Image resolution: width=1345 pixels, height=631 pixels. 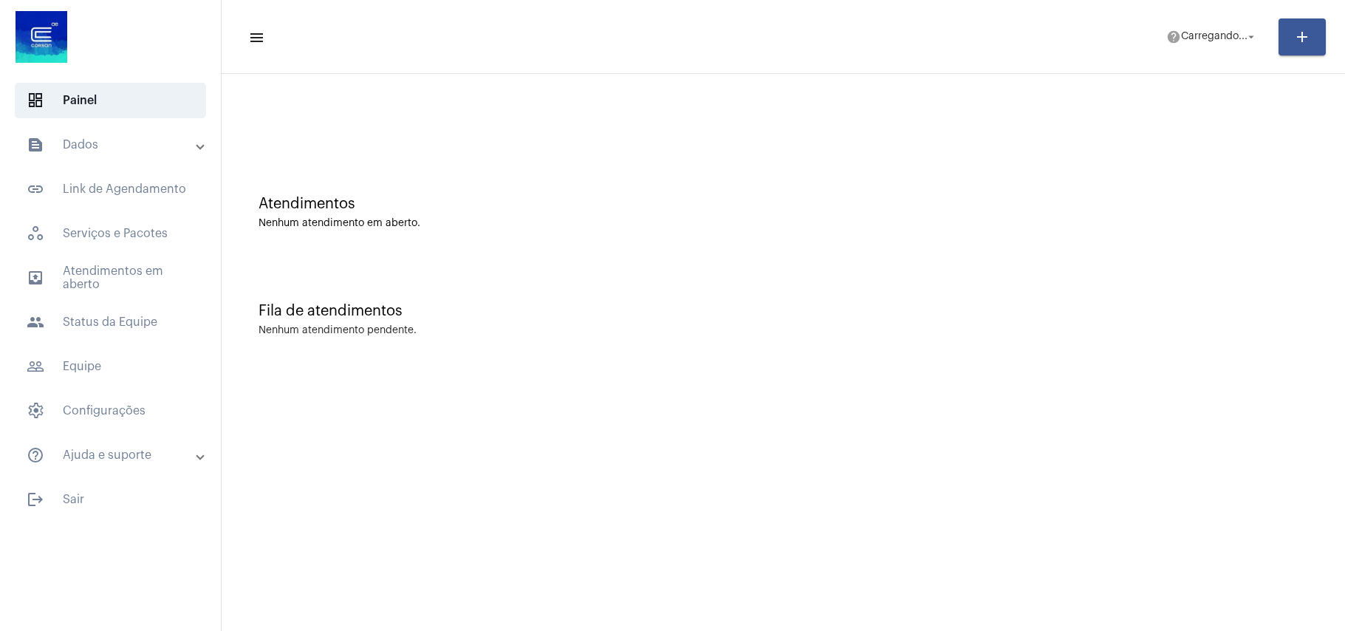 I want to click on mat-icon: add, so click(x=1303, y=37).